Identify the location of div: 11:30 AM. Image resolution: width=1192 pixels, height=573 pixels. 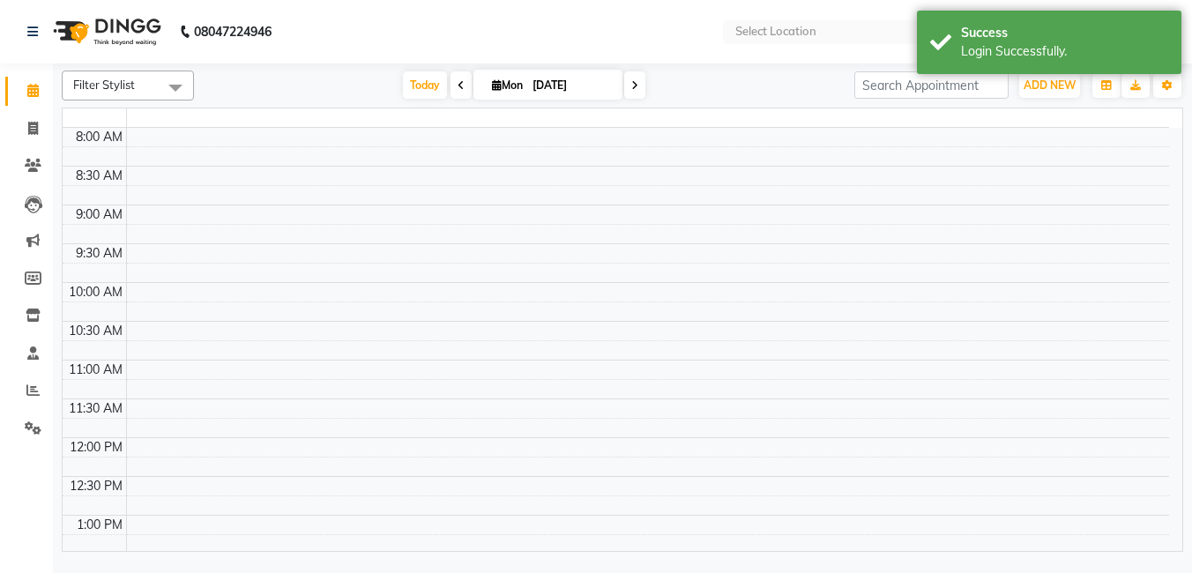
(95, 408).